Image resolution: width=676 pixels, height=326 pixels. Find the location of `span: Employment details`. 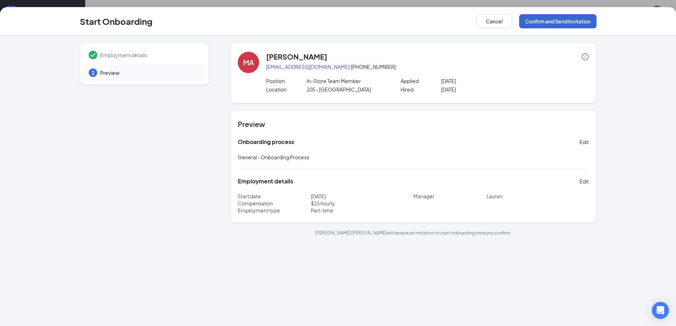

span: Employment details is located at coordinates (149, 55).